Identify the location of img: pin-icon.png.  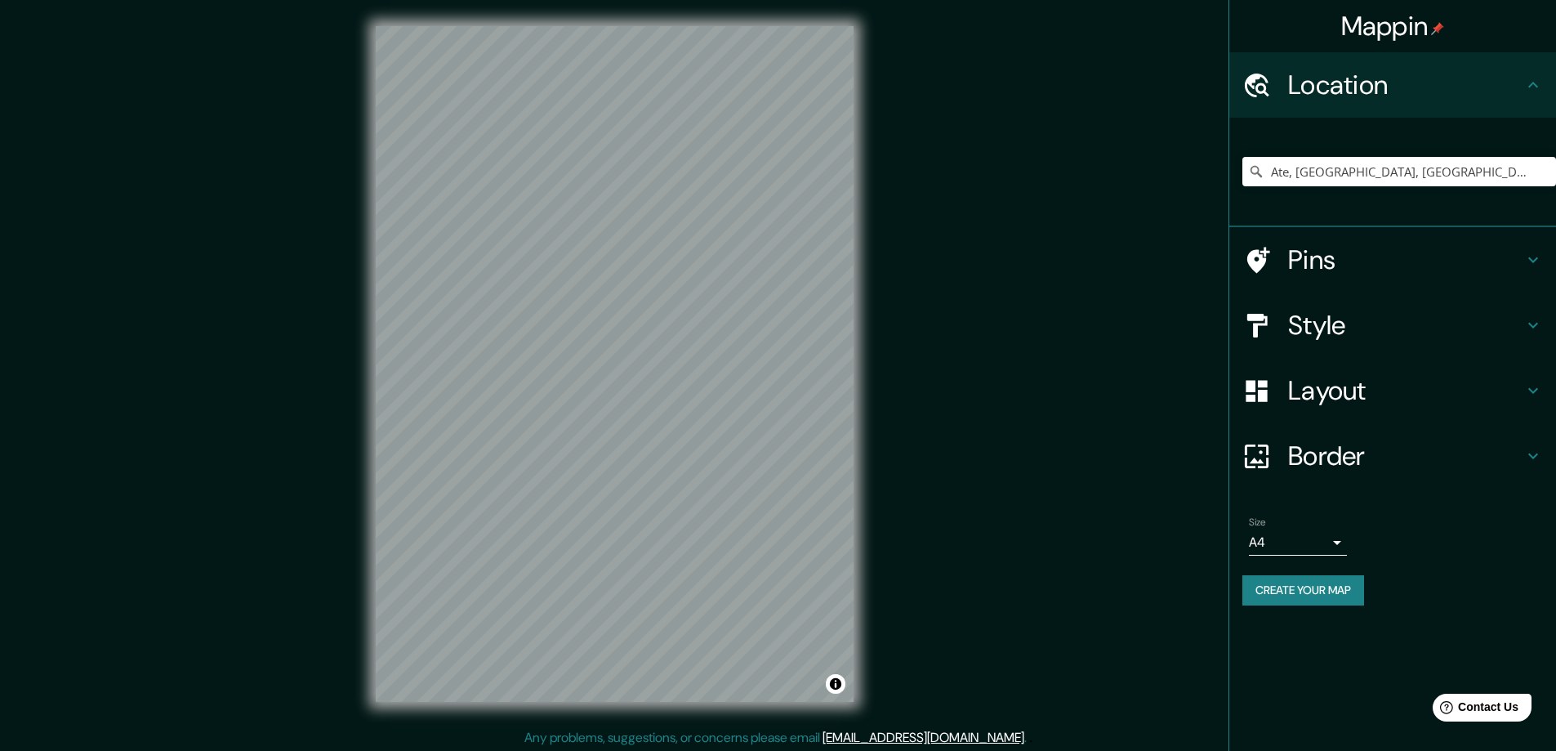
(1438, 29).